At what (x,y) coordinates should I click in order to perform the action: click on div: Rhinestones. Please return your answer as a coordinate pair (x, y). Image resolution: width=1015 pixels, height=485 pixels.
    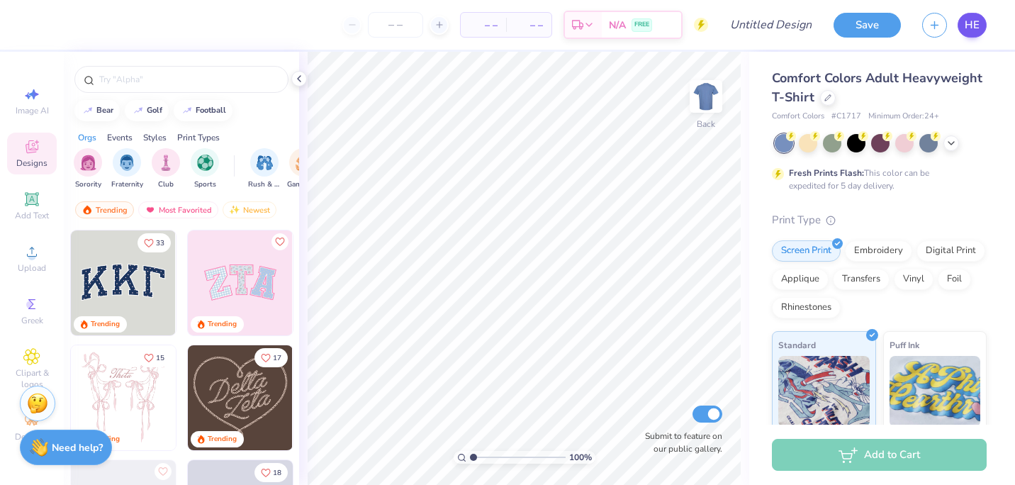
    Looking at the image, I should click on (806, 308).